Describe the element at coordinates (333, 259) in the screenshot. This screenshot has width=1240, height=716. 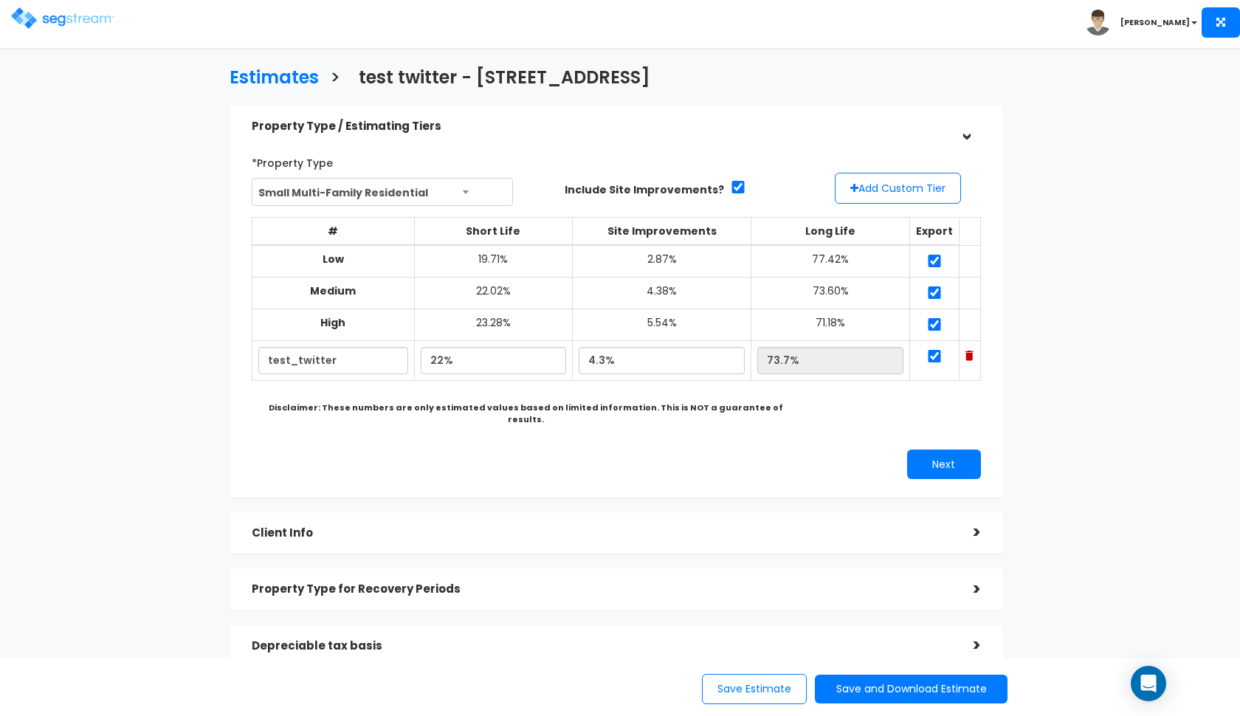
I see `b: Low` at that location.